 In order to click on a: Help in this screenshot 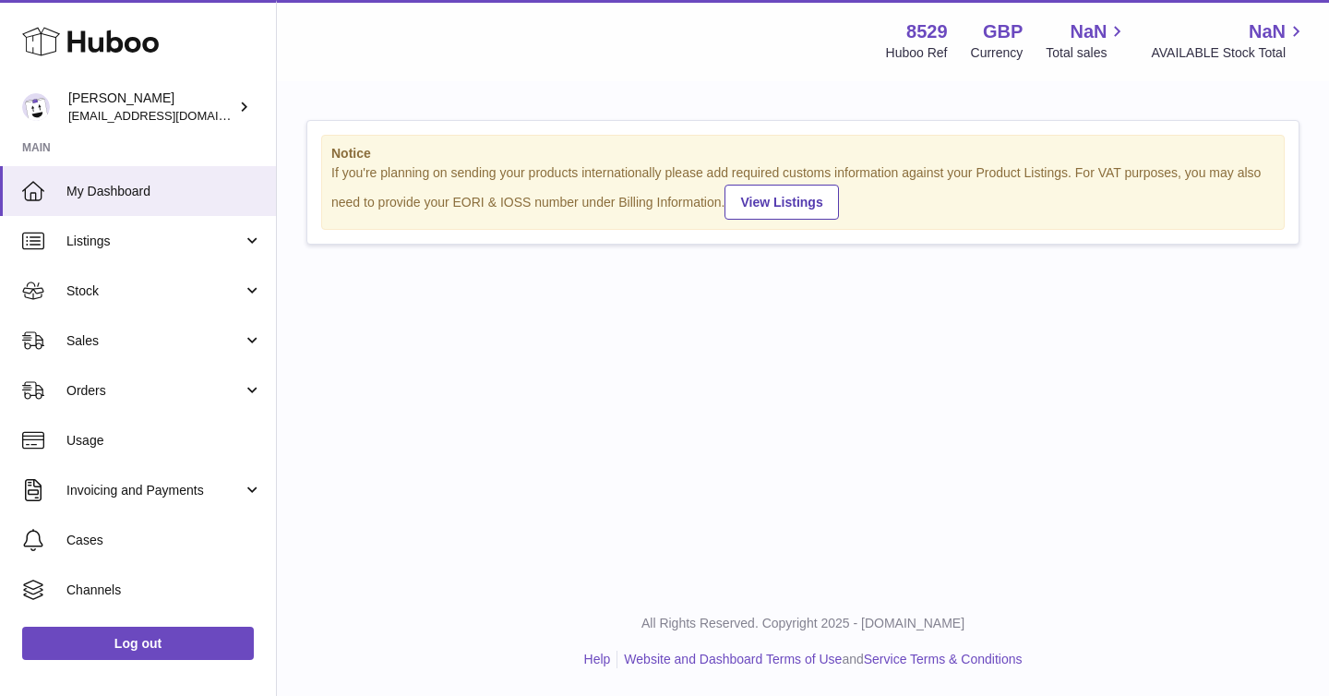, I will do `click(597, 659)`.